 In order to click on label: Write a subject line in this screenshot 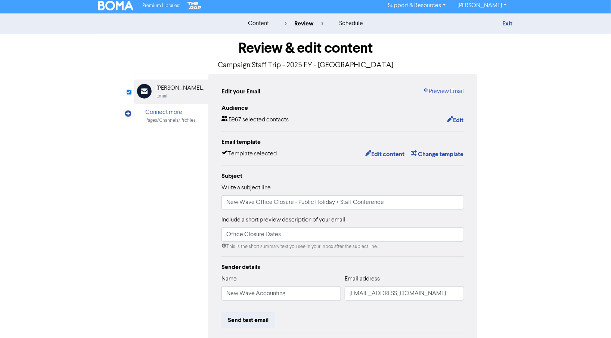, I will do `click(246, 188)`.